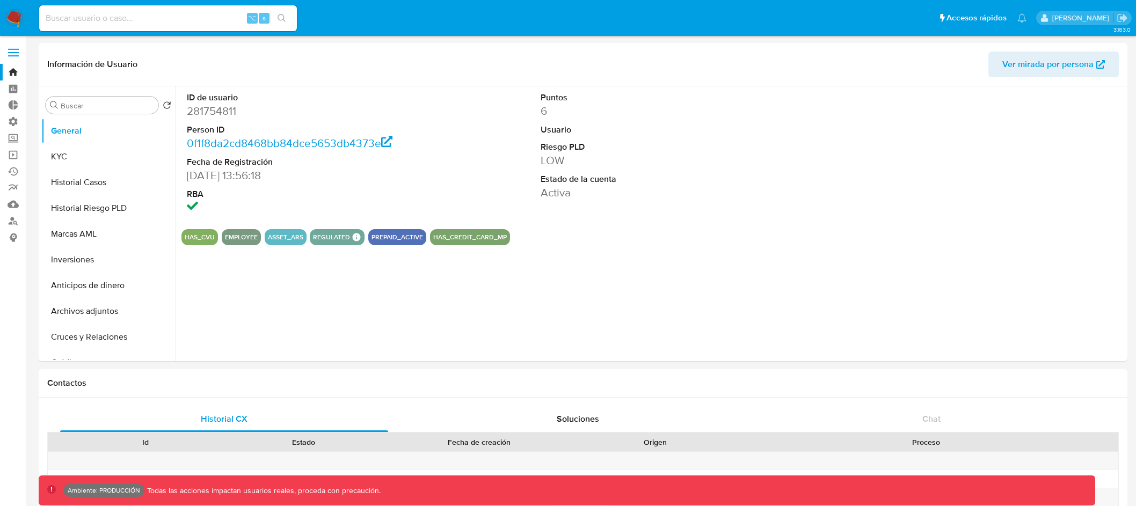  I want to click on dd: LOW, so click(653, 161).